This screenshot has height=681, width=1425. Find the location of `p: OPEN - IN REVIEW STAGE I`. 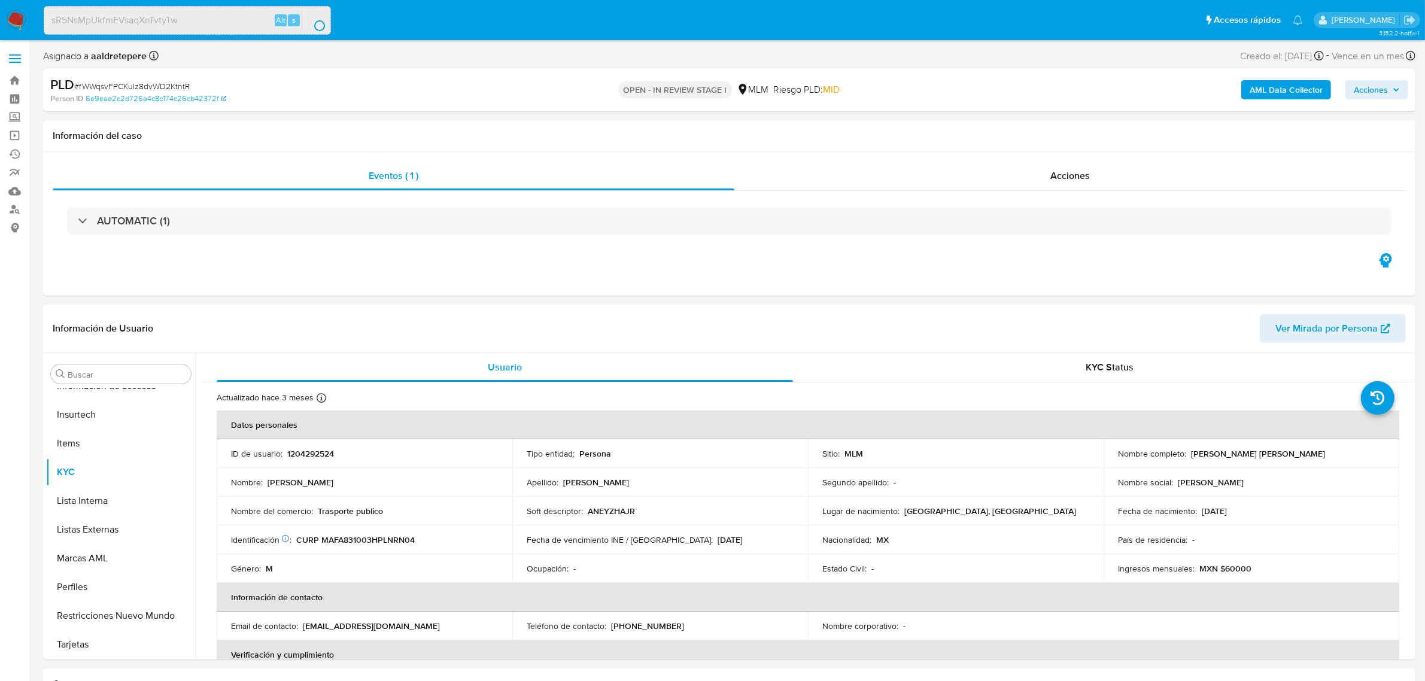

p: OPEN - IN REVIEW STAGE I is located at coordinates (675, 90).